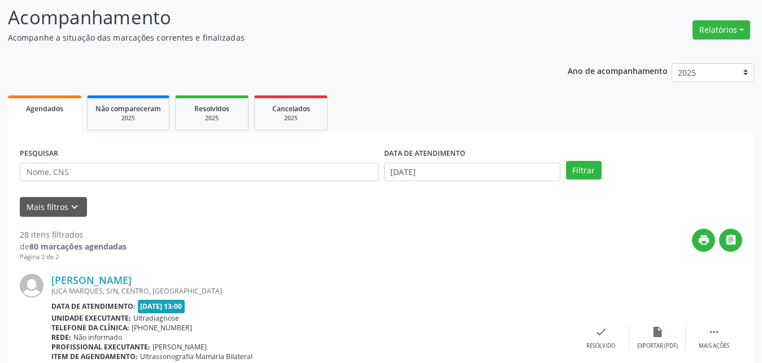  Describe the element at coordinates (93, 306) in the screenshot. I see `b: Data de atendimento:` at that location.